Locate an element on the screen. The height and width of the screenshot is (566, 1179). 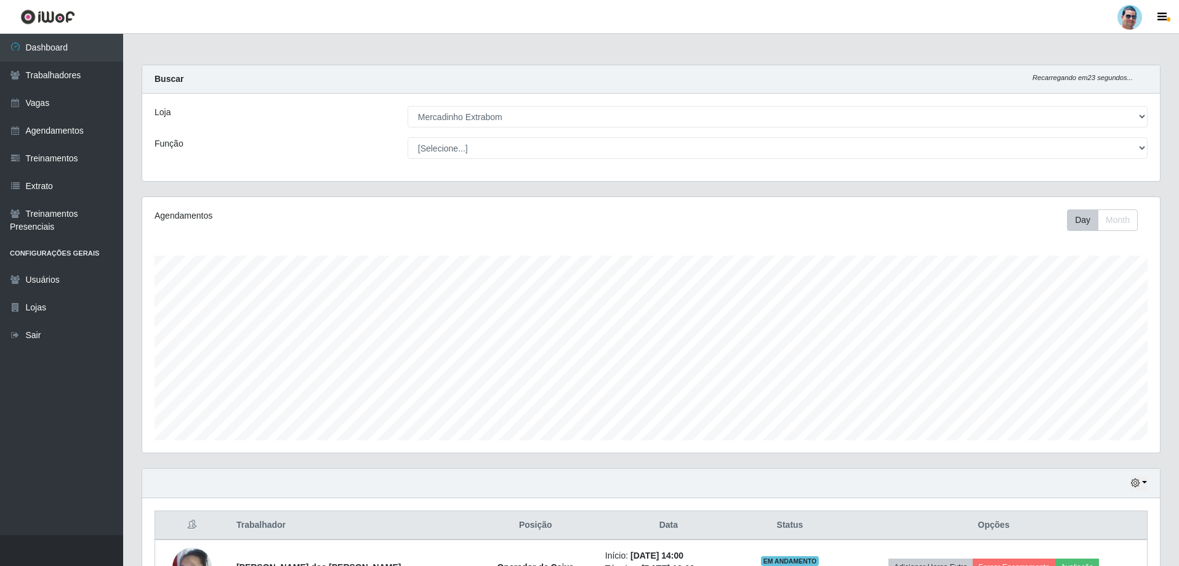
li: Início: is located at coordinates (669, 555).